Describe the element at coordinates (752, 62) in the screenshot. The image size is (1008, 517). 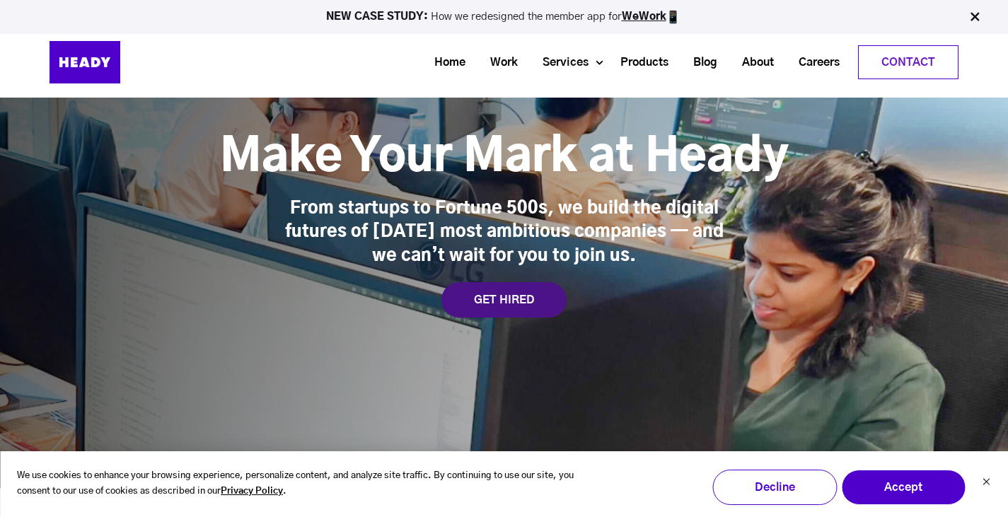
I see `a: About` at that location.